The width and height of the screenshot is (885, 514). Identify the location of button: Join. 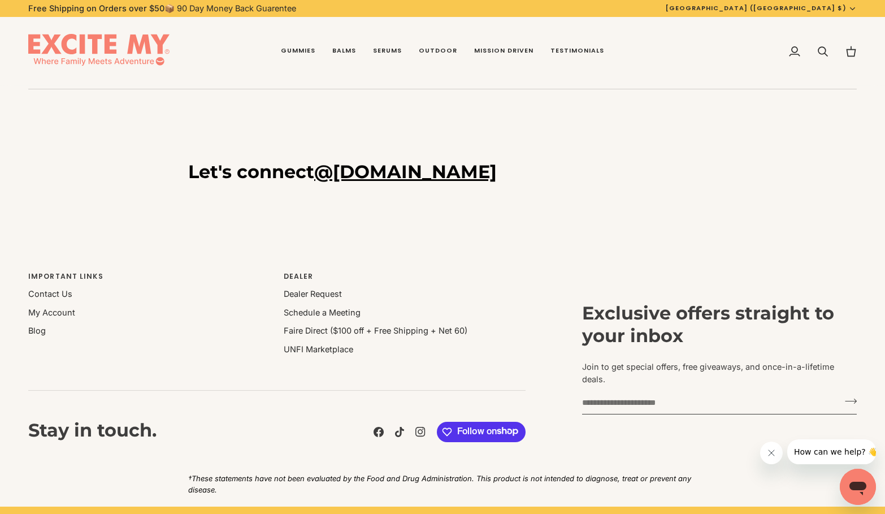
(847, 401).